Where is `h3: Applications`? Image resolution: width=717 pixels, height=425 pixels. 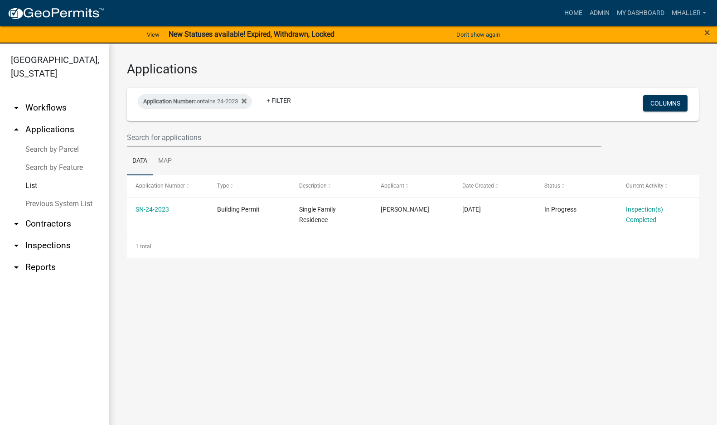
h3: Applications is located at coordinates (413, 69).